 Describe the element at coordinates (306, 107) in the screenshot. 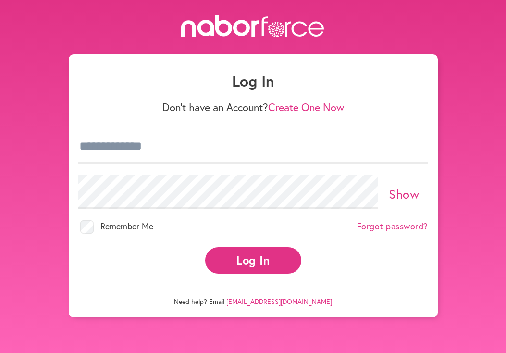

I see `a: Create One Now` at that location.